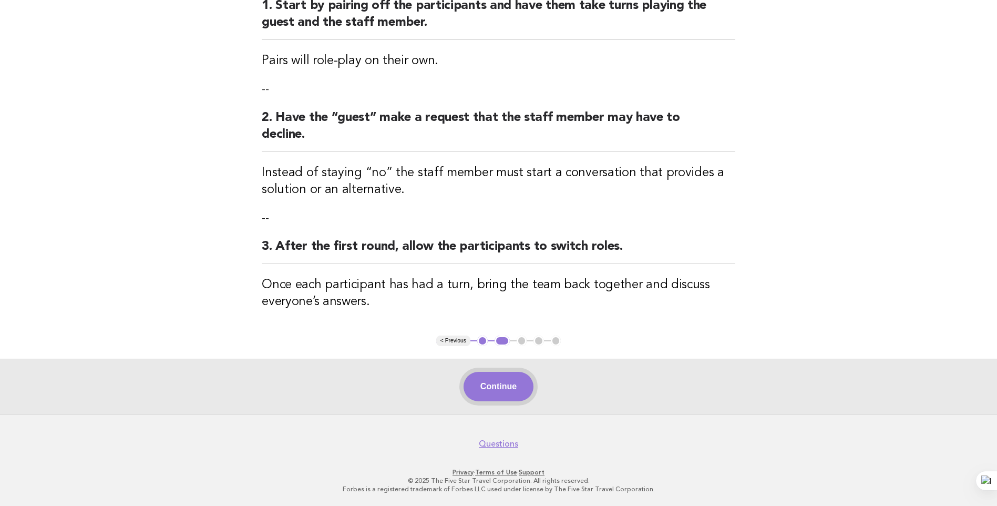 The image size is (997, 506). I want to click on h2: 2. Have the “guest” make a request that the staff member may have to decline., so click(498, 130).